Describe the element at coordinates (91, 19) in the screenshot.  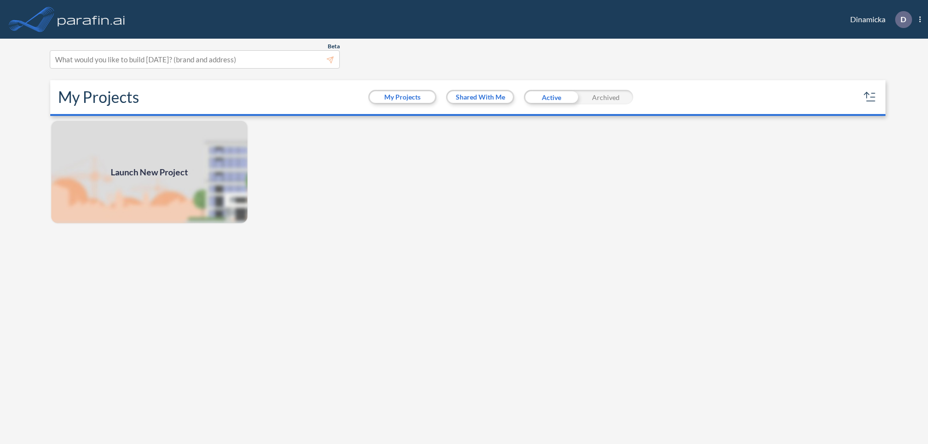
I see `img: logo` at that location.